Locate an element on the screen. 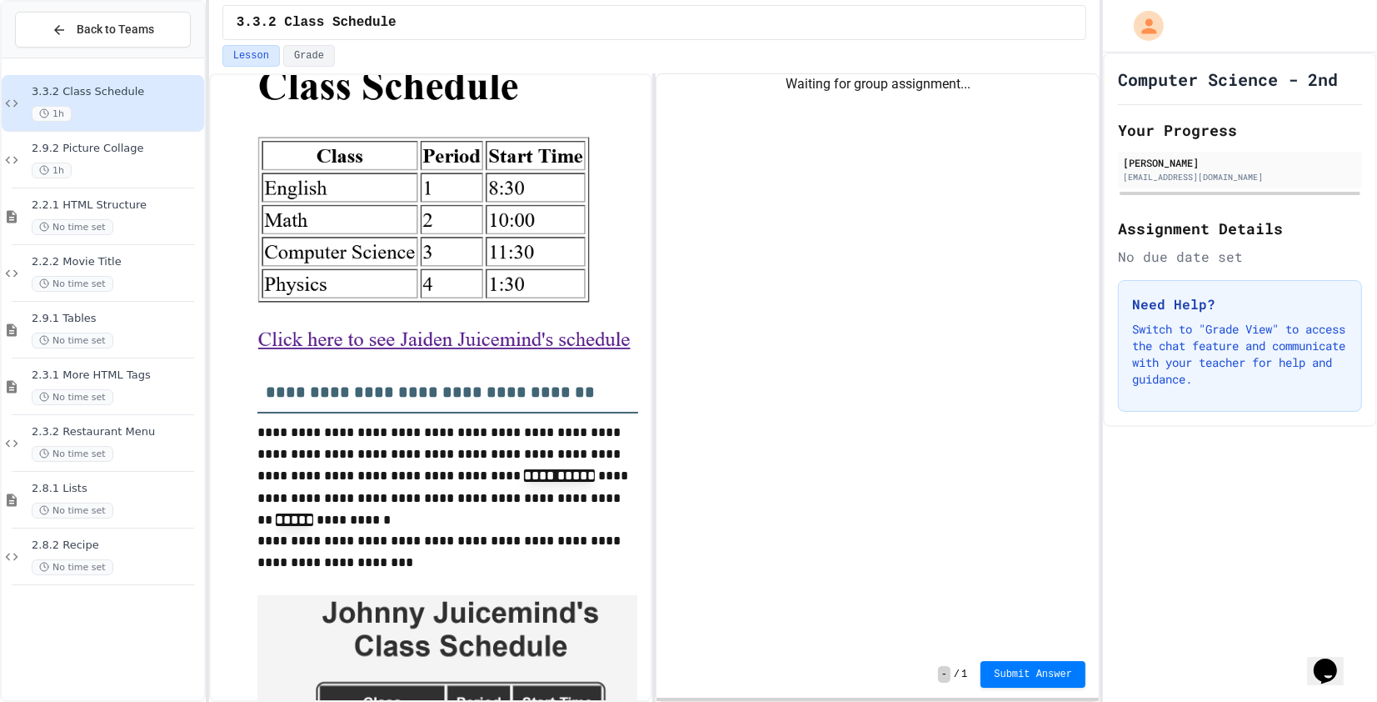 The height and width of the screenshot is (702, 1377). span: Back to Teams is located at coordinates (115, 29).